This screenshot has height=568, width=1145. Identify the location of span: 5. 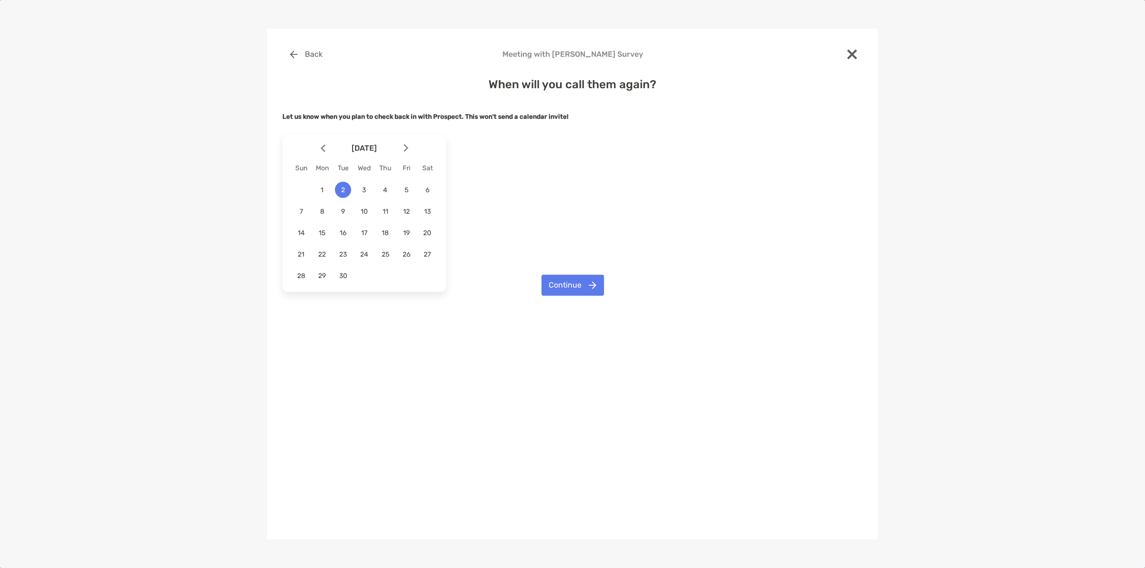
(406, 190).